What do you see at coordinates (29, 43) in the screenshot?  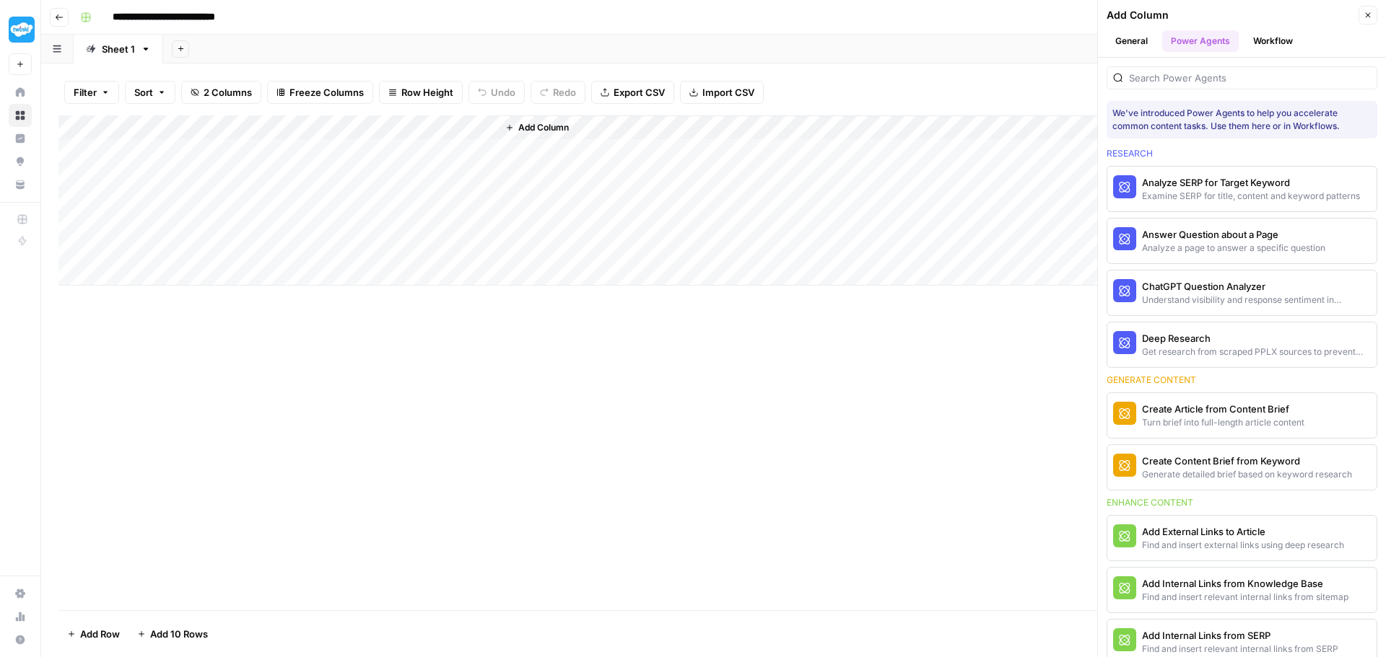 I see `img: website_grey.svg` at bounding box center [29, 43].